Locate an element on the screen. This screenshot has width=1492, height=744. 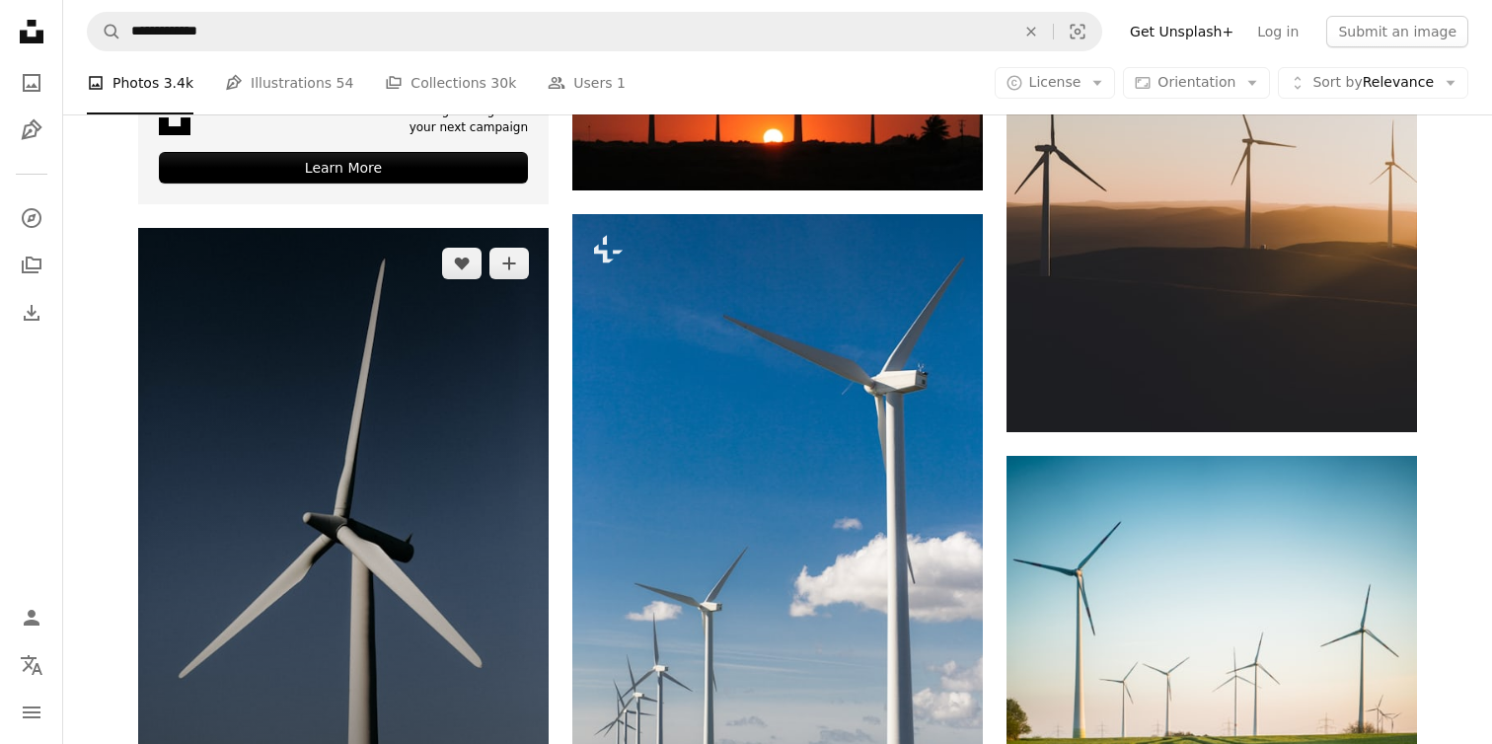
span: On-brand and on budget images for your next campaign is located at coordinates (414, 119).